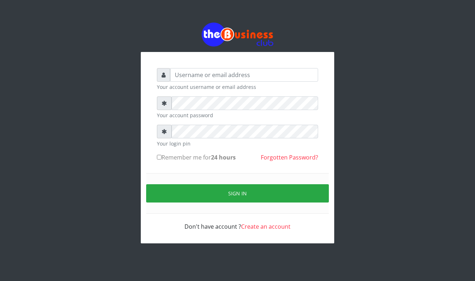 The image size is (475, 281). What do you see at coordinates (289, 157) in the screenshot?
I see `a: Forgotten Password?` at bounding box center [289, 157].